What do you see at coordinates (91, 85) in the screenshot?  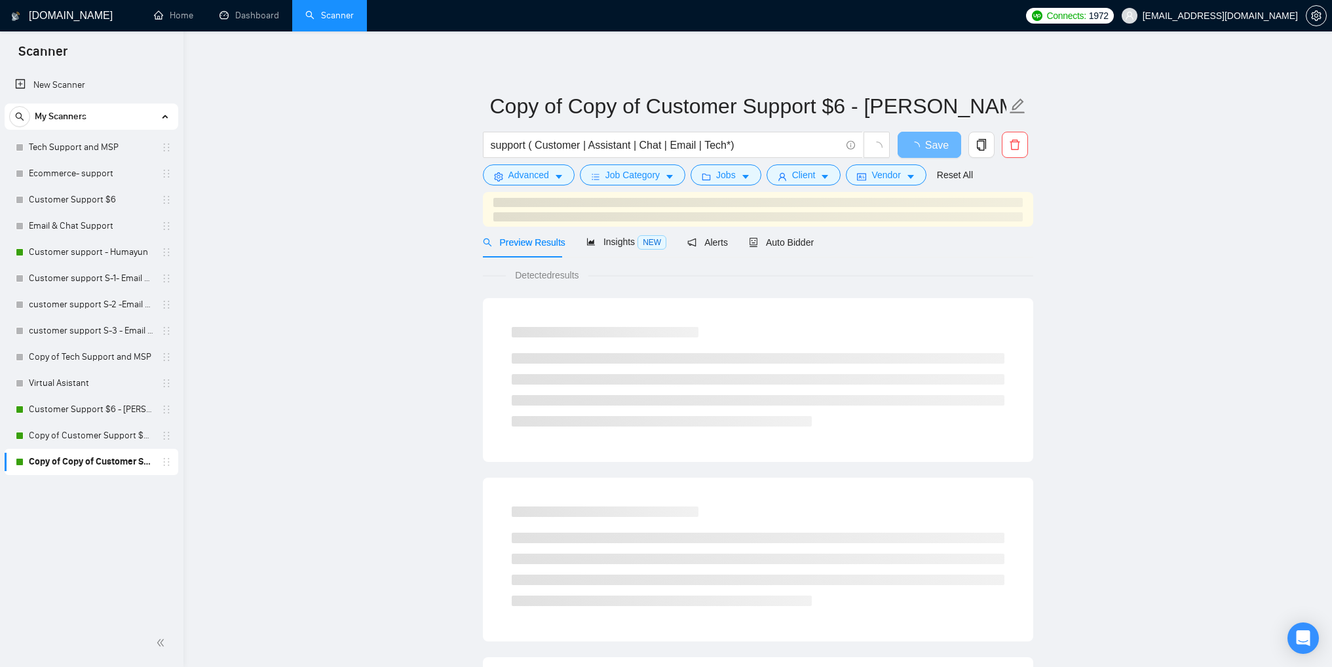 I see `li: New Scanner` at bounding box center [91, 85].